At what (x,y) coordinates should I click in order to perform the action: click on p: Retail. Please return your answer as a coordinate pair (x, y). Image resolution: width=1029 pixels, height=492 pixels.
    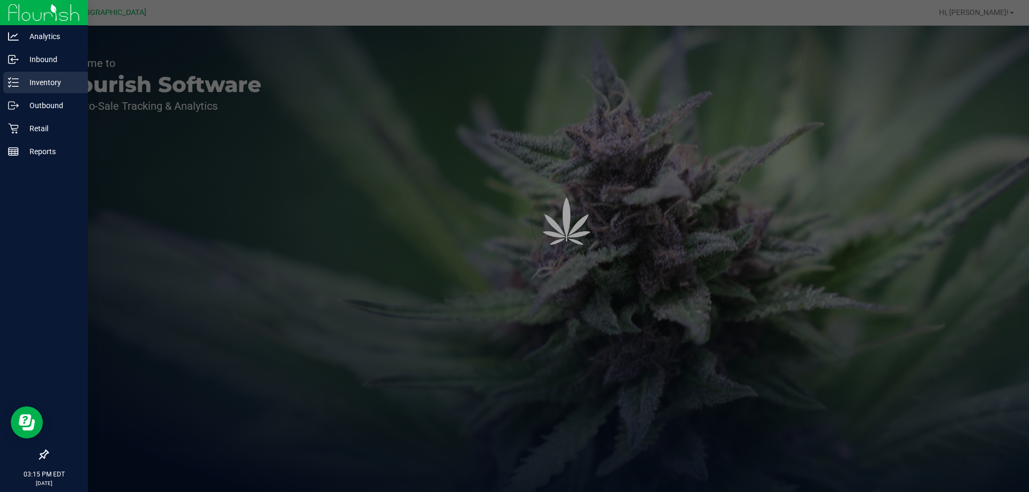
    Looking at the image, I should click on (51, 129).